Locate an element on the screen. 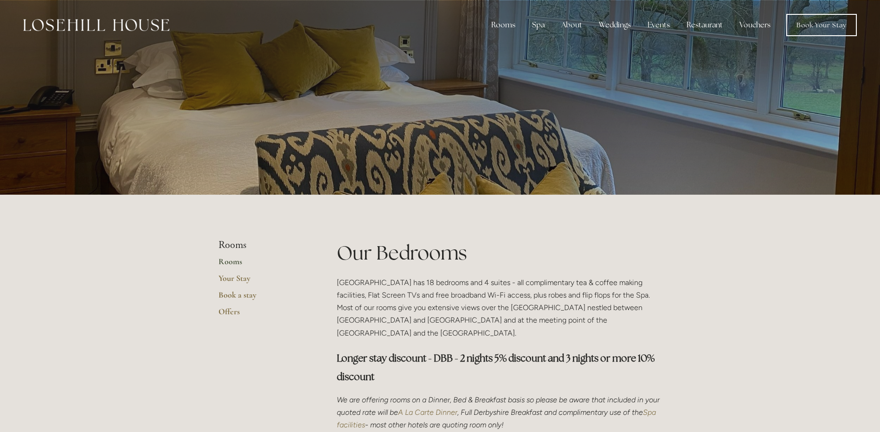 The width and height of the screenshot is (880, 432). em: We are offering rooms on a Dinner, Bed & Breakfast basis so please be aware that included in your... is located at coordinates (499, 406).